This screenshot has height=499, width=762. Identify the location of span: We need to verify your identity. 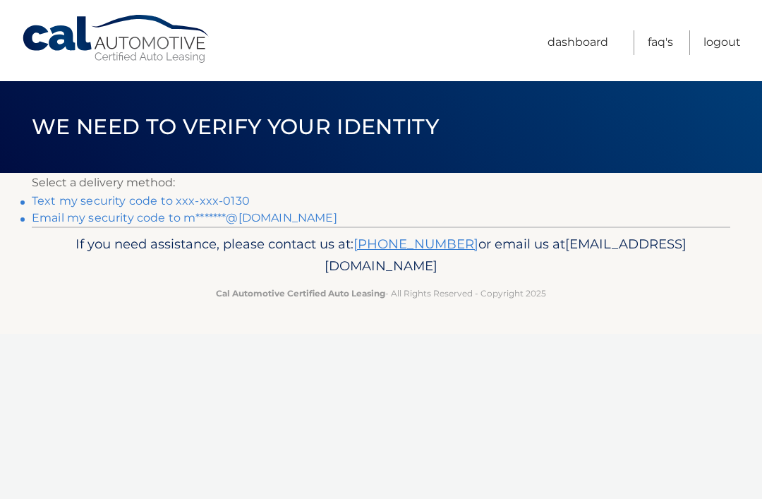
(235, 126).